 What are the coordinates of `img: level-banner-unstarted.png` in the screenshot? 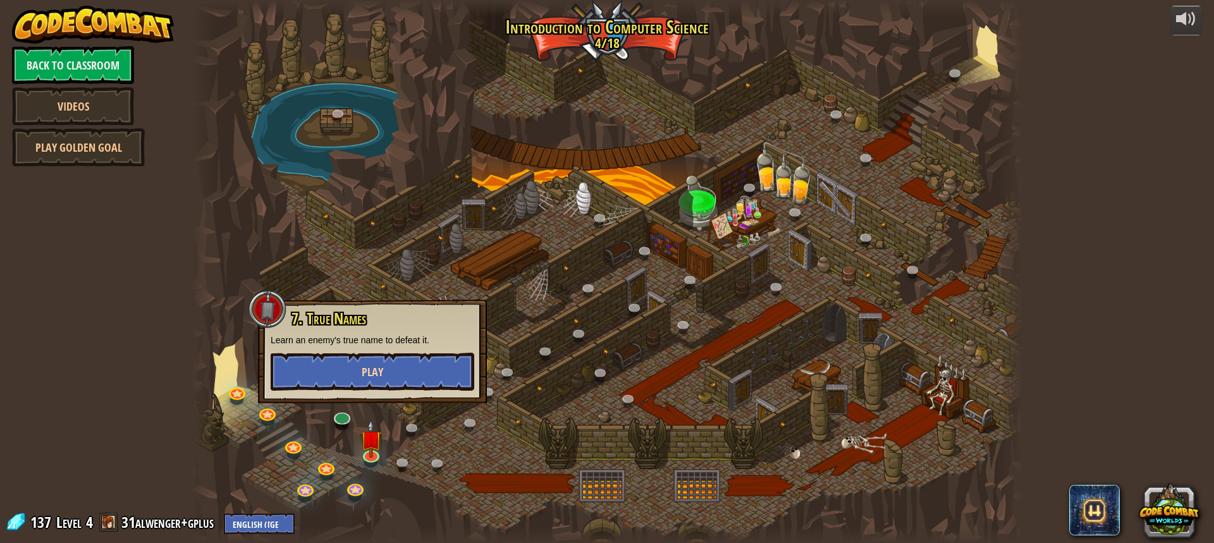 It's located at (371, 438).